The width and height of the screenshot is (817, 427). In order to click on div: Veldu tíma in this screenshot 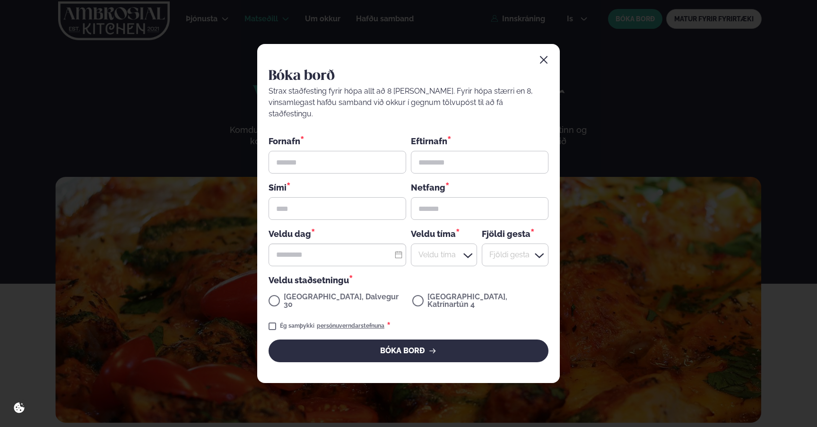, I will do `click(444, 233)`.